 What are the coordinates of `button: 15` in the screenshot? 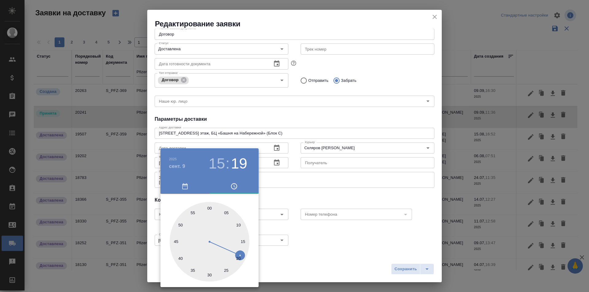 It's located at (217, 164).